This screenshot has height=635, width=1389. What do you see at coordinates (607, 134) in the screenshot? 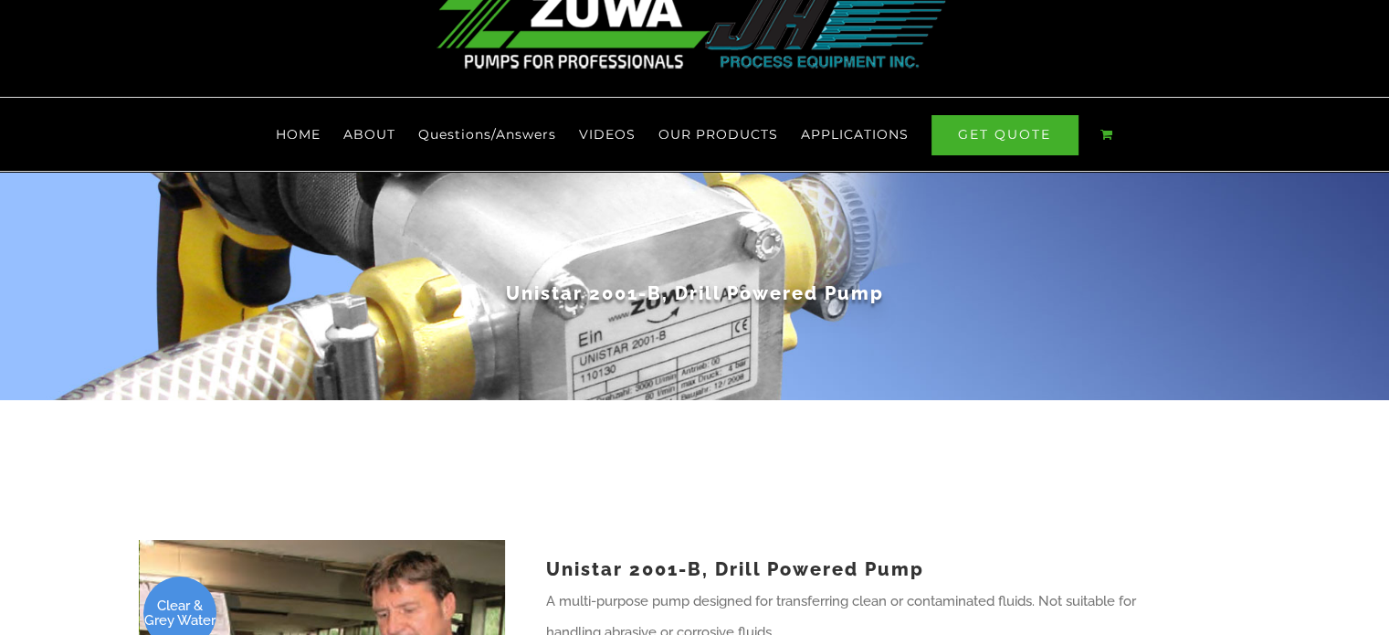
I see `span: VIDEOS` at bounding box center [607, 134].